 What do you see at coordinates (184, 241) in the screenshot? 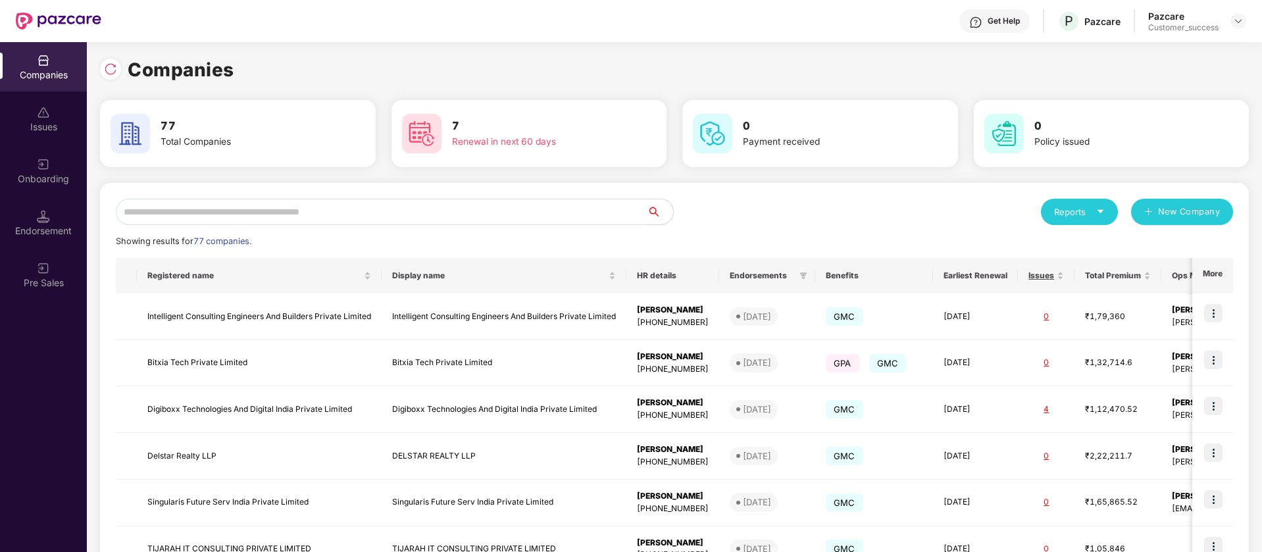
I see `span: Showing results for` at bounding box center [184, 241].